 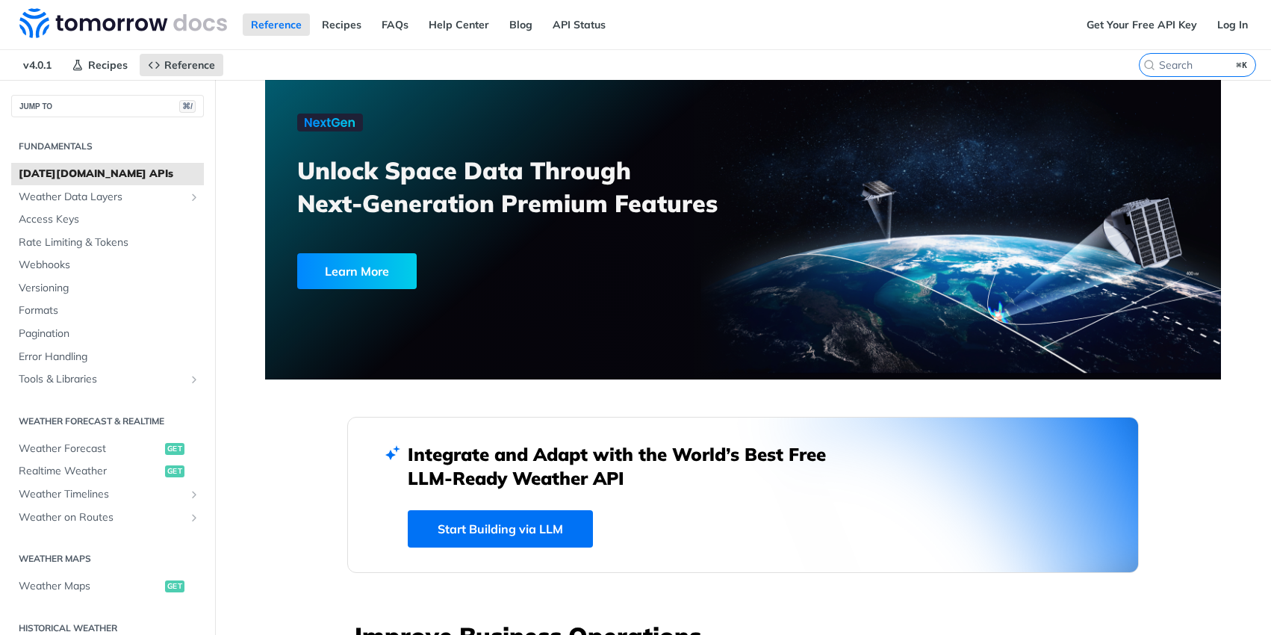 I want to click on a: Access Keys, so click(x=108, y=220).